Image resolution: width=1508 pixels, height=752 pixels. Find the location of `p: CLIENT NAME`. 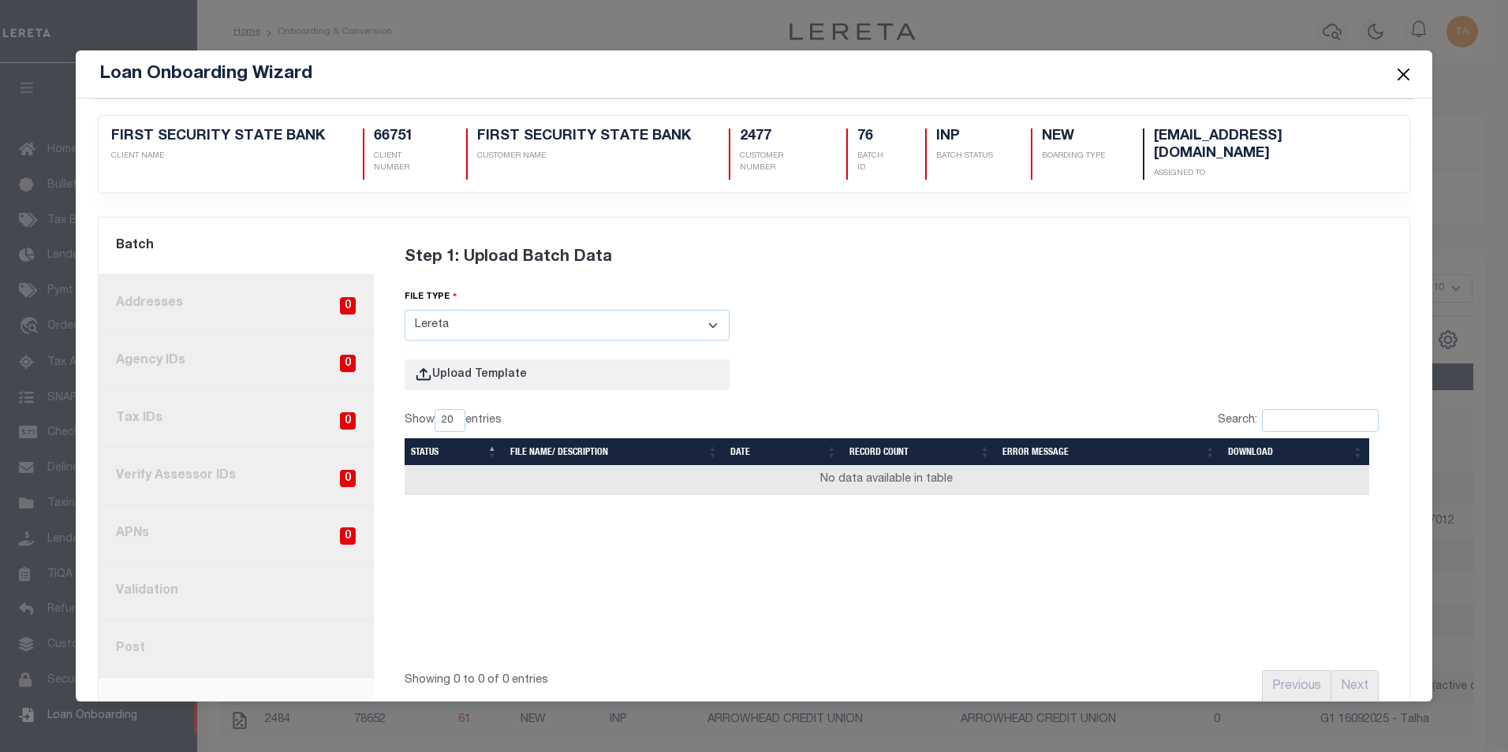

p: CLIENT NAME is located at coordinates (218, 156).